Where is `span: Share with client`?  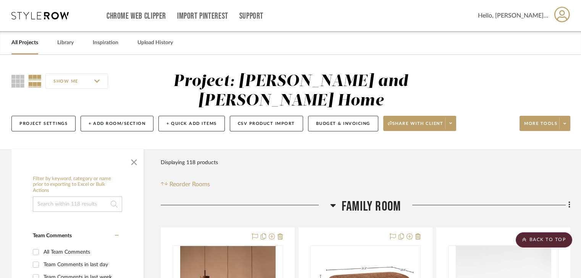
span: Share with client is located at coordinates (415, 127).